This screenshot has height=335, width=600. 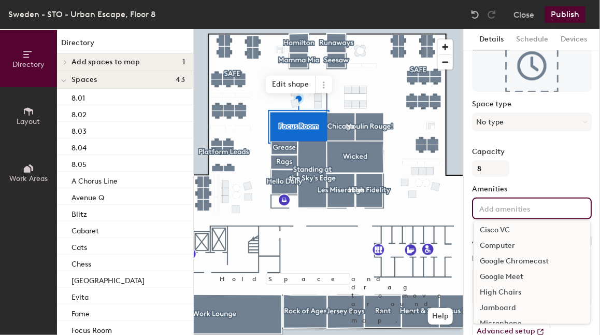 What do you see at coordinates (82, 14) in the screenshot?
I see `div: Sweden - STO - Urban Escape, Floor 8` at bounding box center [82, 14].